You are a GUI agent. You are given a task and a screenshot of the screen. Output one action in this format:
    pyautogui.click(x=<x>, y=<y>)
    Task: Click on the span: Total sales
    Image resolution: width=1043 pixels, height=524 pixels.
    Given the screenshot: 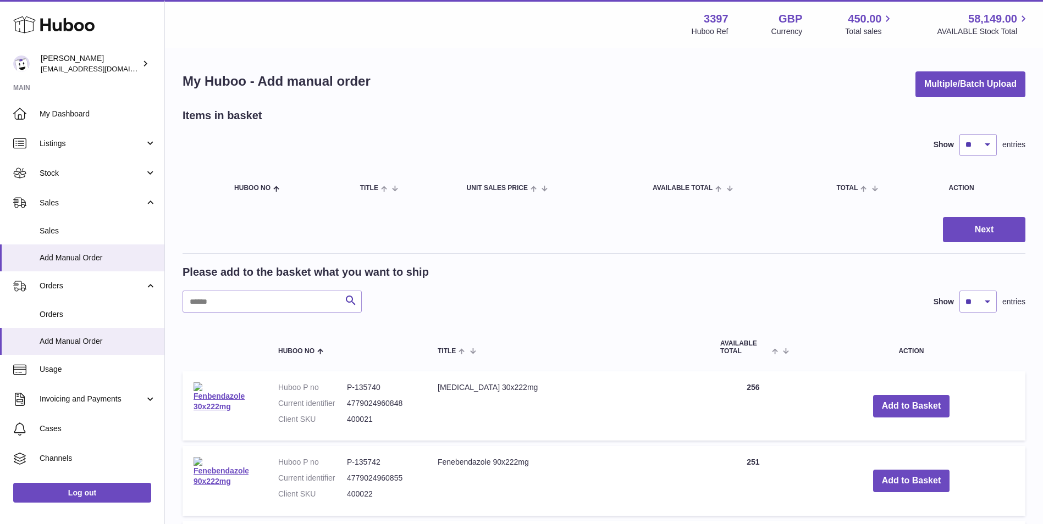 What is the action you would take?
    pyautogui.click(x=869, y=31)
    